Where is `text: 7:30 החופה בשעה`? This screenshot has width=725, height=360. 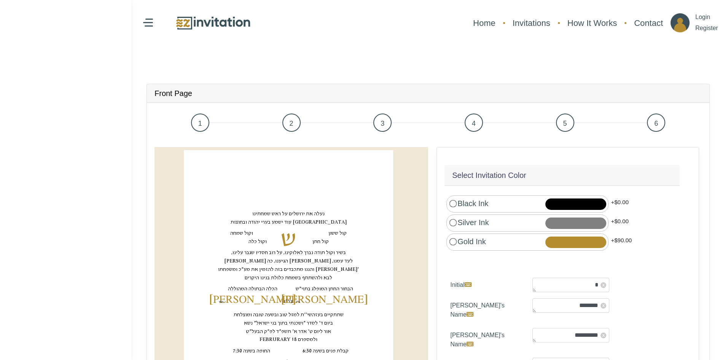
text: 7:30 החופה בשעה is located at coordinates (252, 350).